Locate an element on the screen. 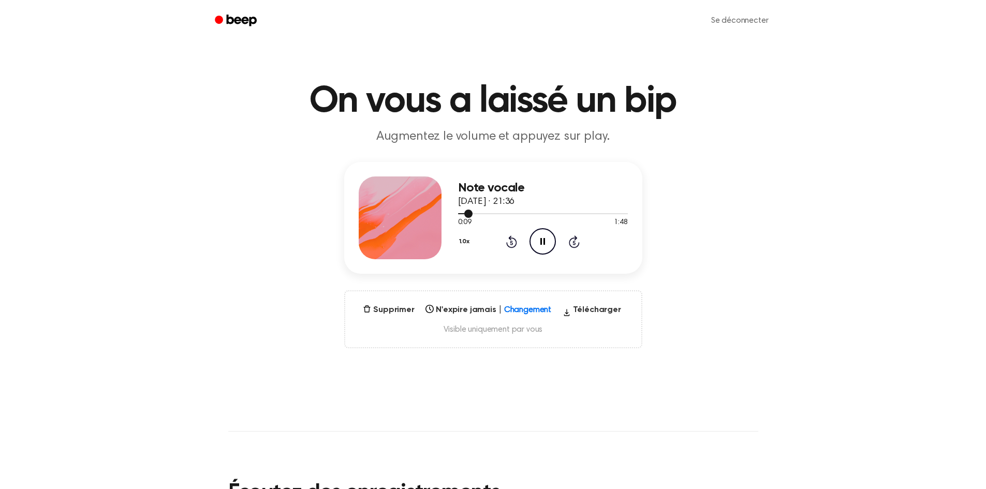  a: Bip is located at coordinates (237, 21).